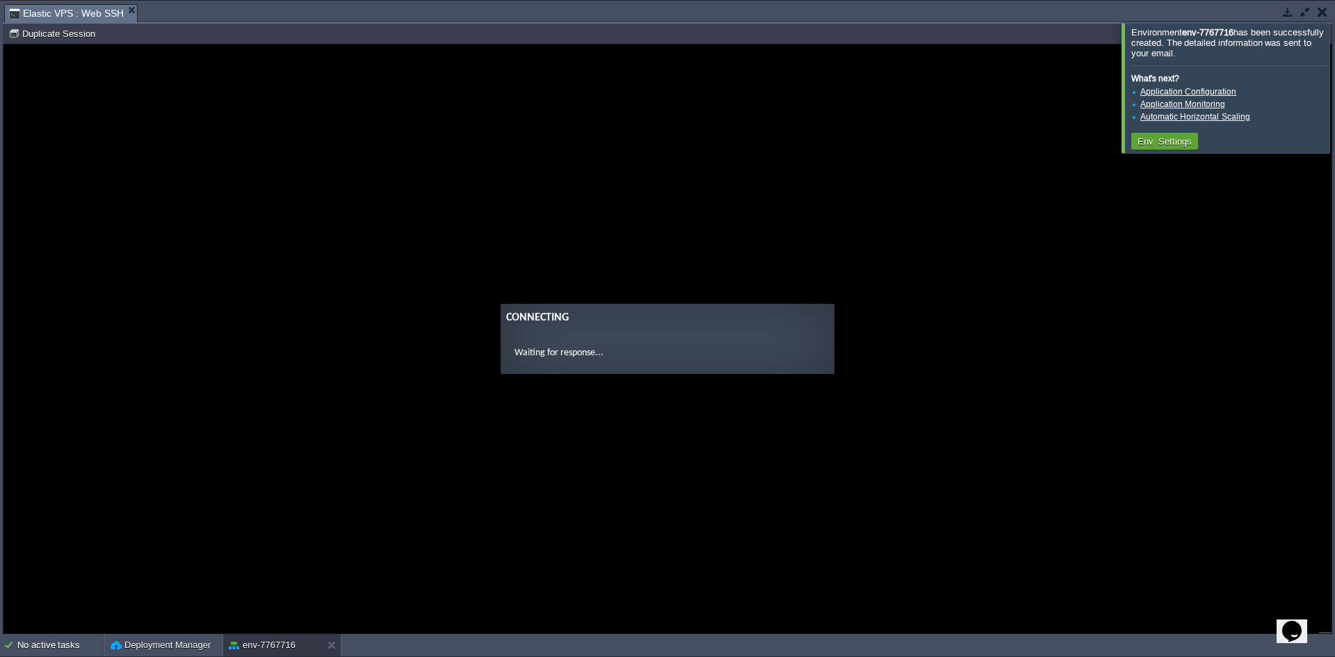 The width and height of the screenshot is (1335, 657). What do you see at coordinates (60, 645) in the screenshot?
I see `div: No active tasks` at bounding box center [60, 645].